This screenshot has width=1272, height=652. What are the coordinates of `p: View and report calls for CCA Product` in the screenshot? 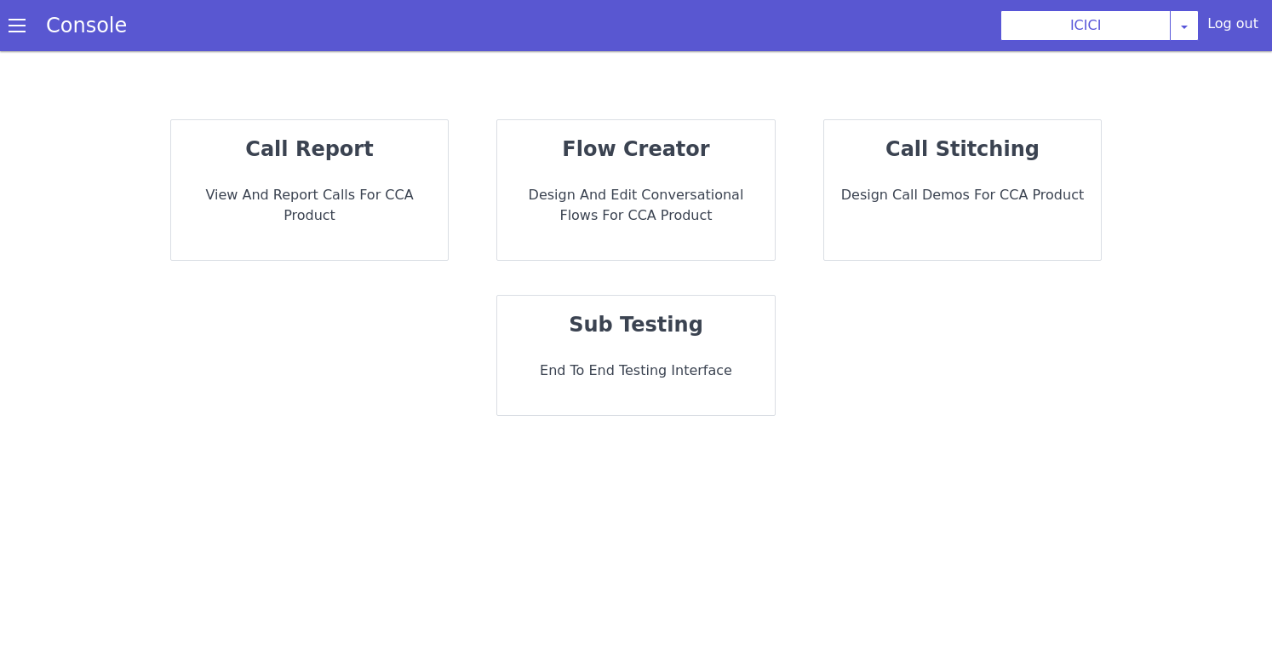 It's located at (310, 205).